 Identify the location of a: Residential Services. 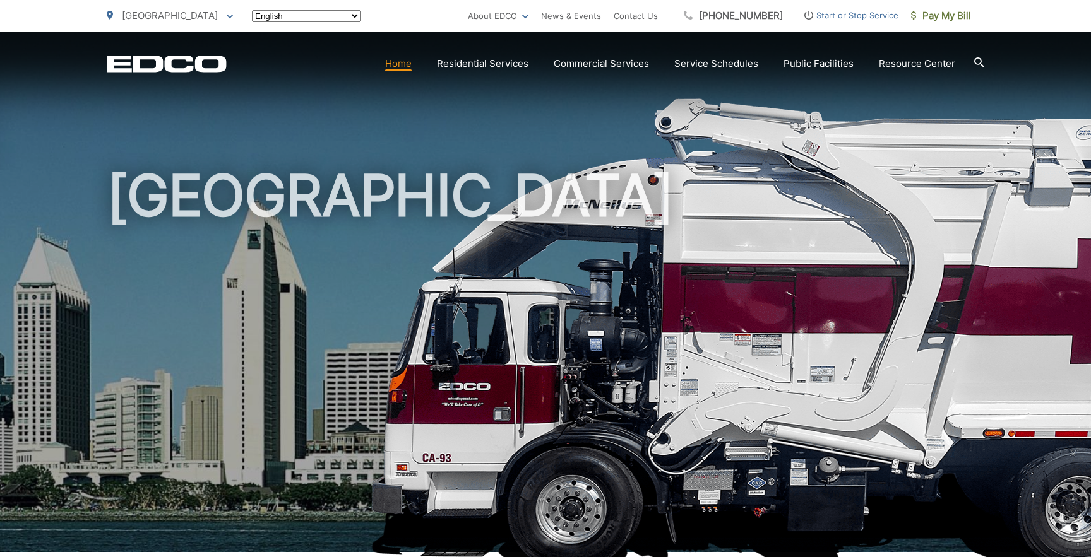
(482, 64).